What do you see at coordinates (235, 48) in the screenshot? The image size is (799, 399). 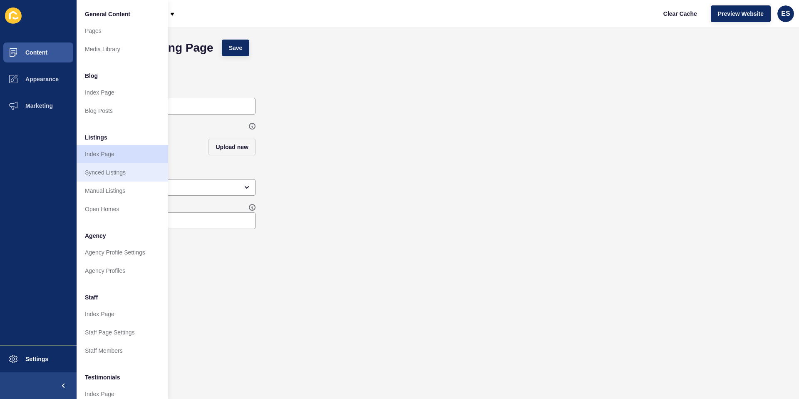 I see `span: Save` at bounding box center [235, 48].